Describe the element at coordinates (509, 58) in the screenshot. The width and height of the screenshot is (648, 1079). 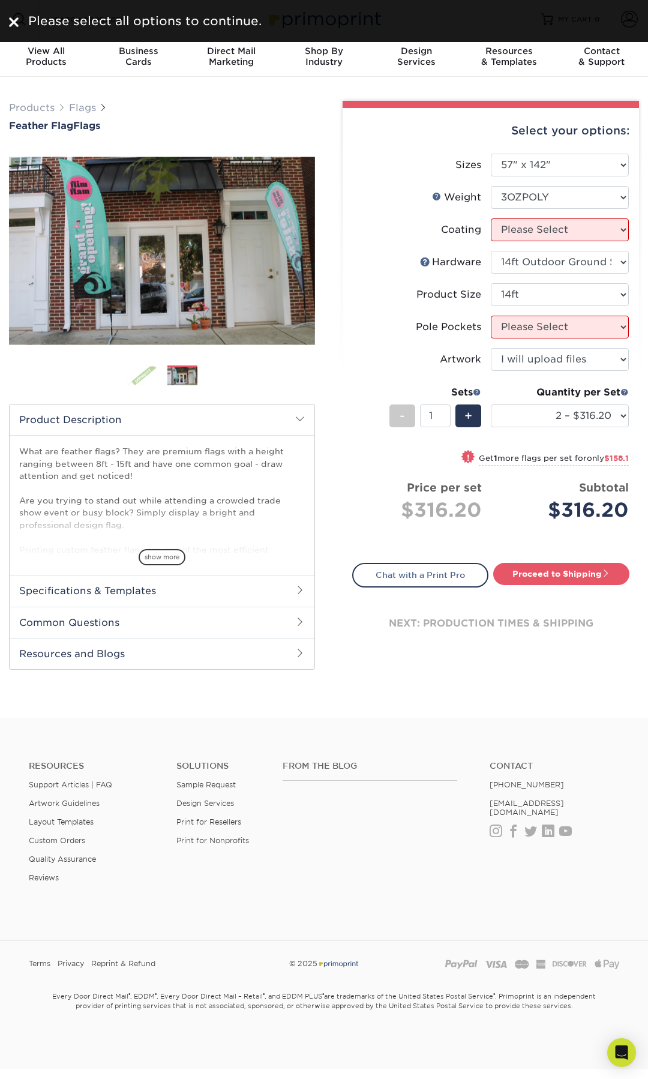
I see `a: Resources& Templates` at that location.